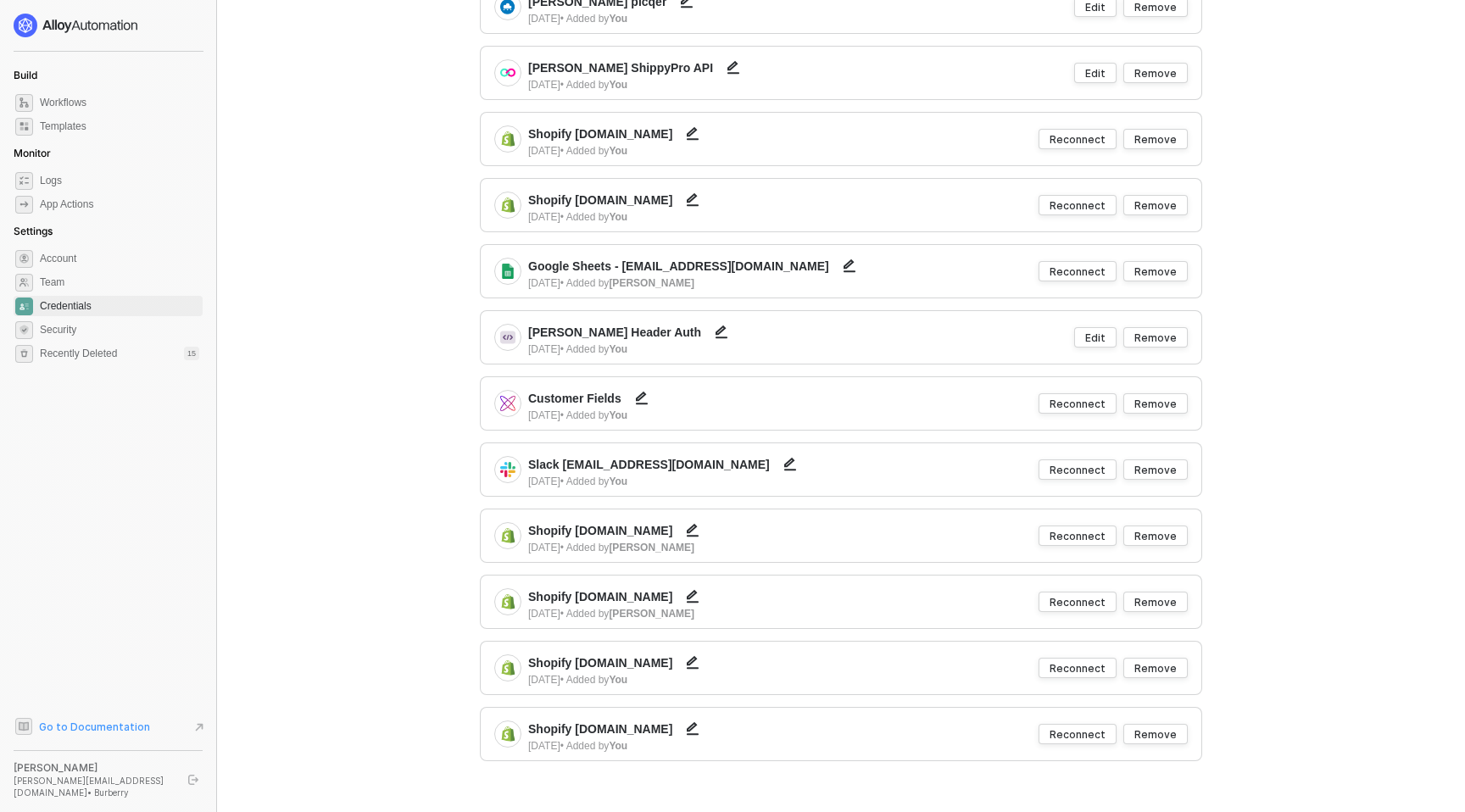  Describe the element at coordinates (76, 25) in the screenshot. I see `img: logo` at that location.